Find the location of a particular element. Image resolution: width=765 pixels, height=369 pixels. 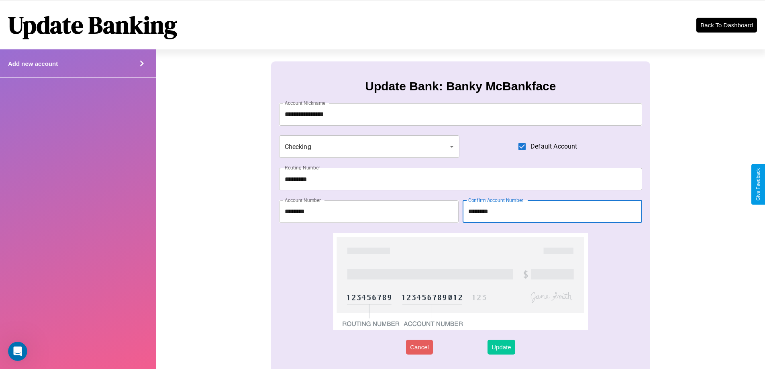

button: Cancel is located at coordinates (419, 347).